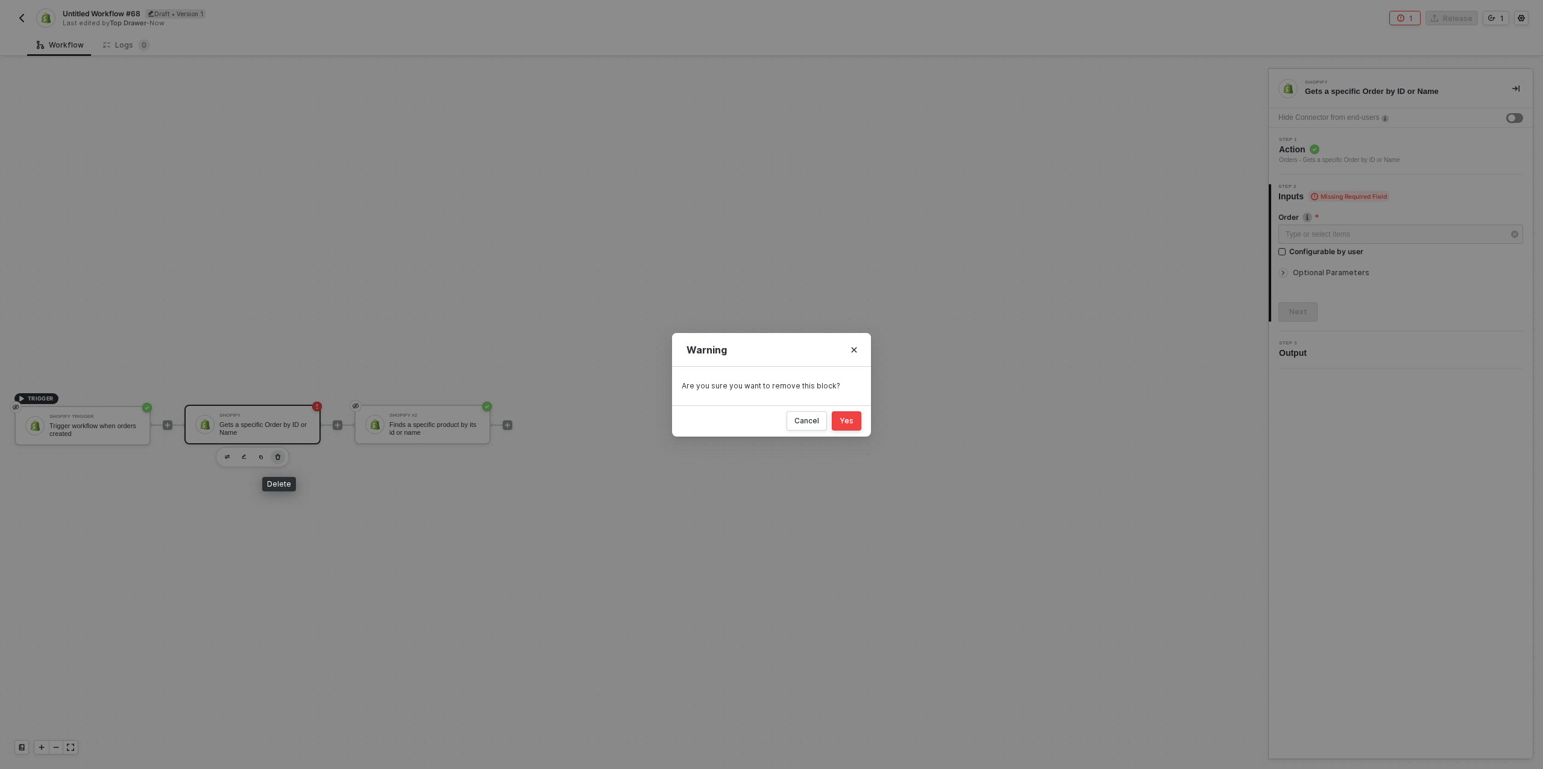  Describe the element at coordinates (261, 457) in the screenshot. I see `img: copy-block` at that location.